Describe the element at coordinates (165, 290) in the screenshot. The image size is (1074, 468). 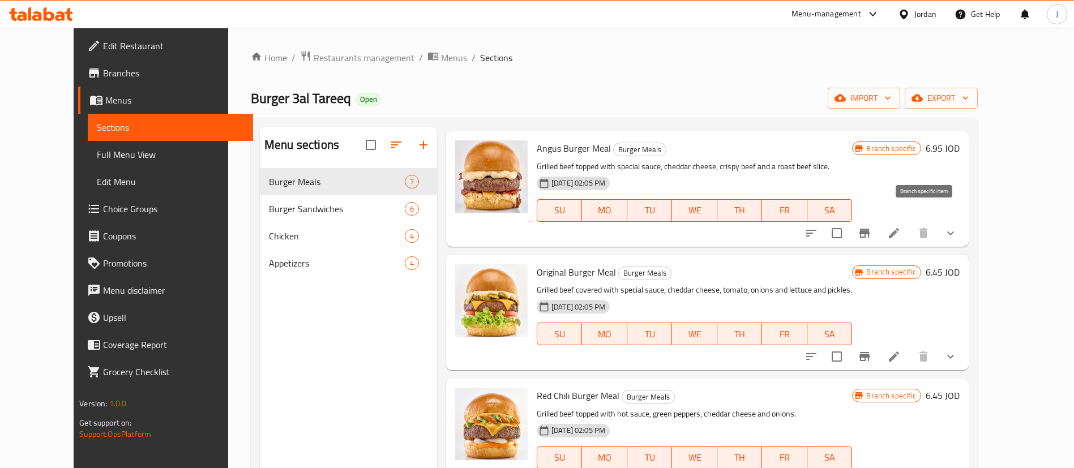
I see `a: Menu disclaimer` at that location.